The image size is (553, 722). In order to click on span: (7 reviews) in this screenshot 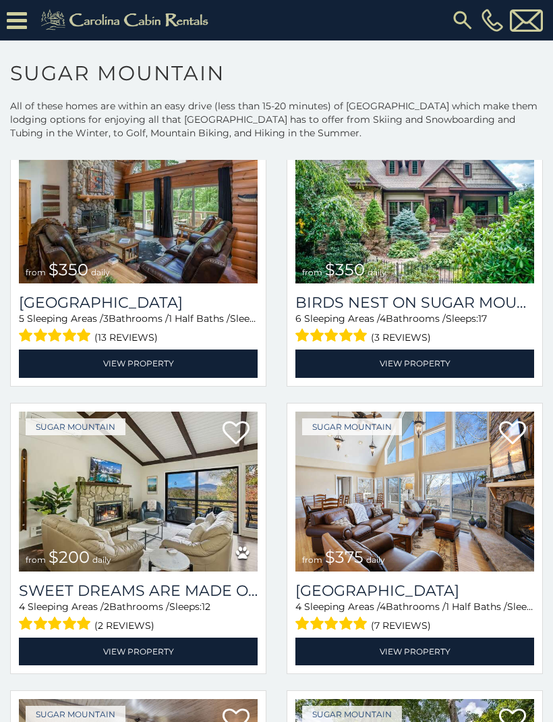, I will do `click(401, 626)`.